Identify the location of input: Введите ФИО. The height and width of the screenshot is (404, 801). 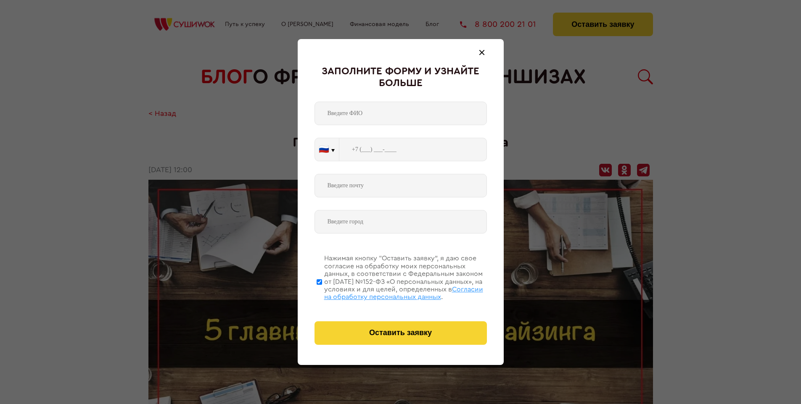
(401, 113).